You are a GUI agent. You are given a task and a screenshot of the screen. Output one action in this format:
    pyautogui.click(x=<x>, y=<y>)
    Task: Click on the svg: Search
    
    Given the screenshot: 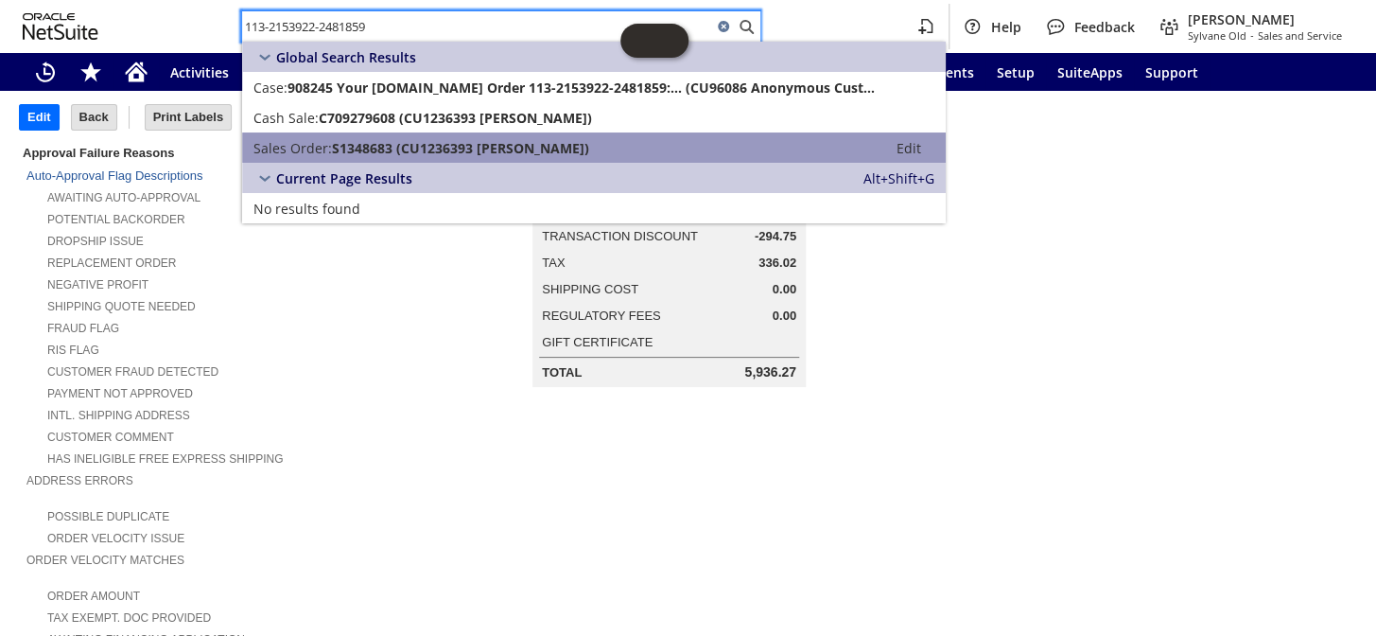 What is the action you would take?
    pyautogui.click(x=746, y=26)
    